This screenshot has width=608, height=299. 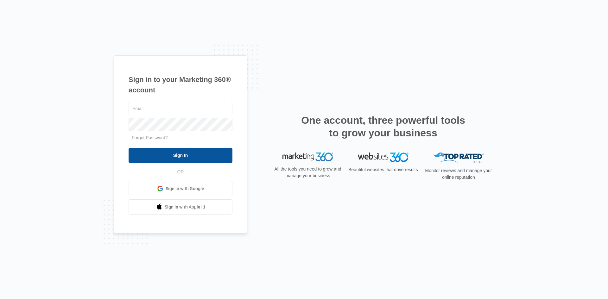 I want to click on input: Email, so click(x=181, y=109).